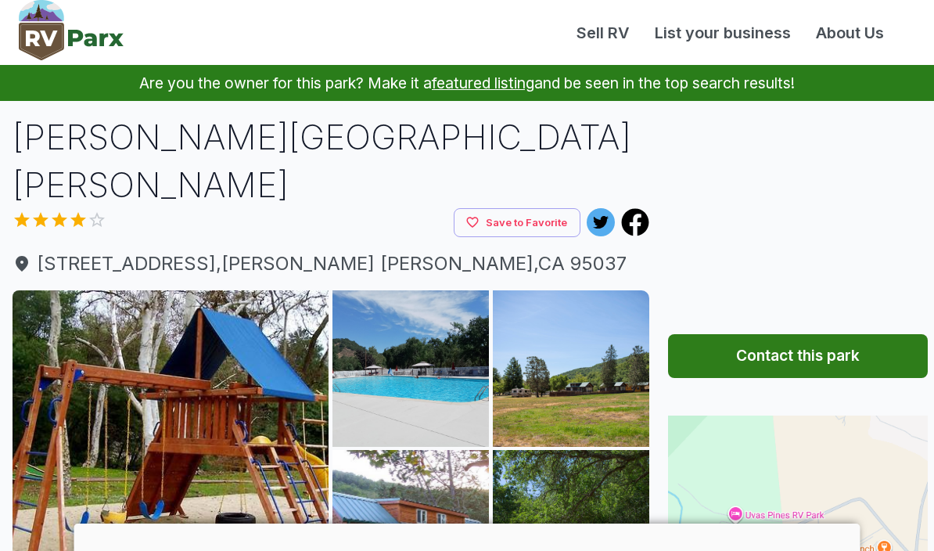  What do you see at coordinates (798, 356) in the screenshot?
I see `button: Contact this park` at bounding box center [798, 356].